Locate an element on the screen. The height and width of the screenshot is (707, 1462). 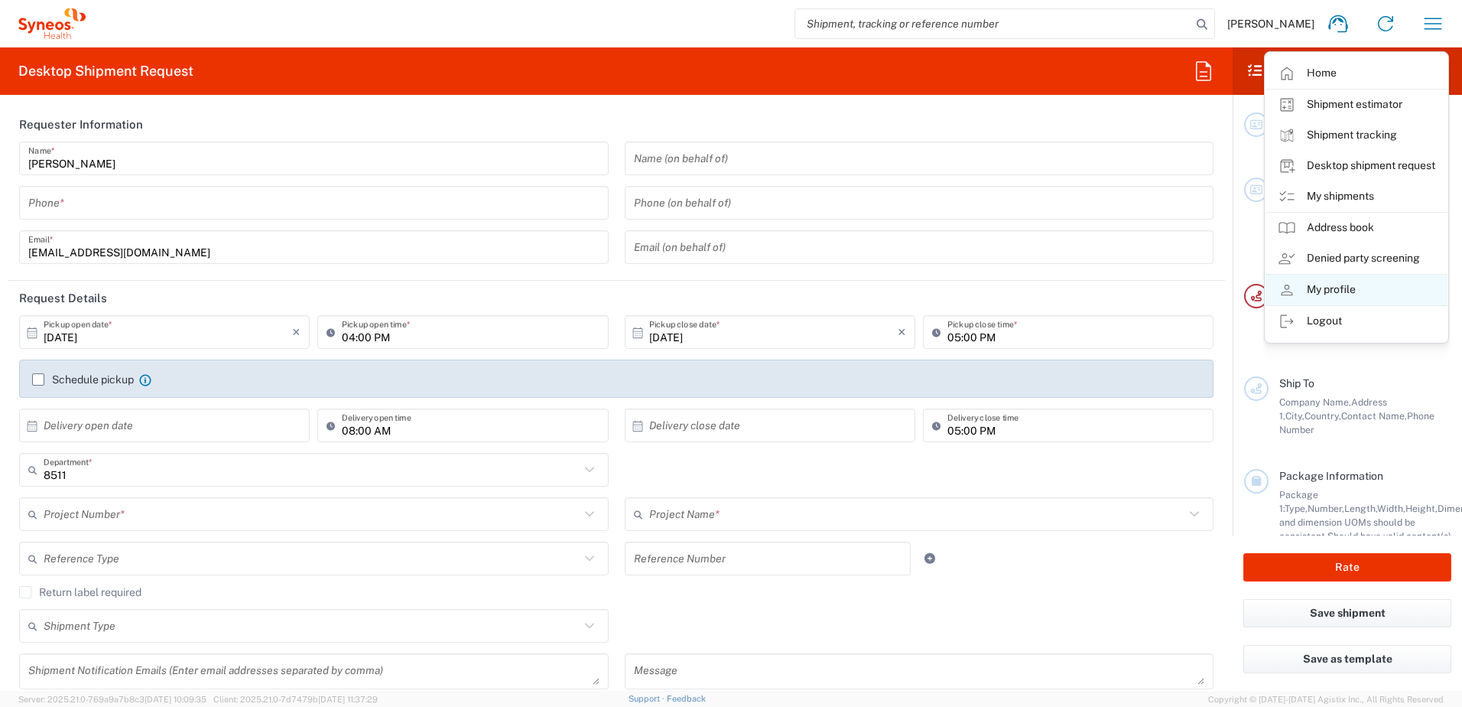
a: Logout is located at coordinates (1357, 321).